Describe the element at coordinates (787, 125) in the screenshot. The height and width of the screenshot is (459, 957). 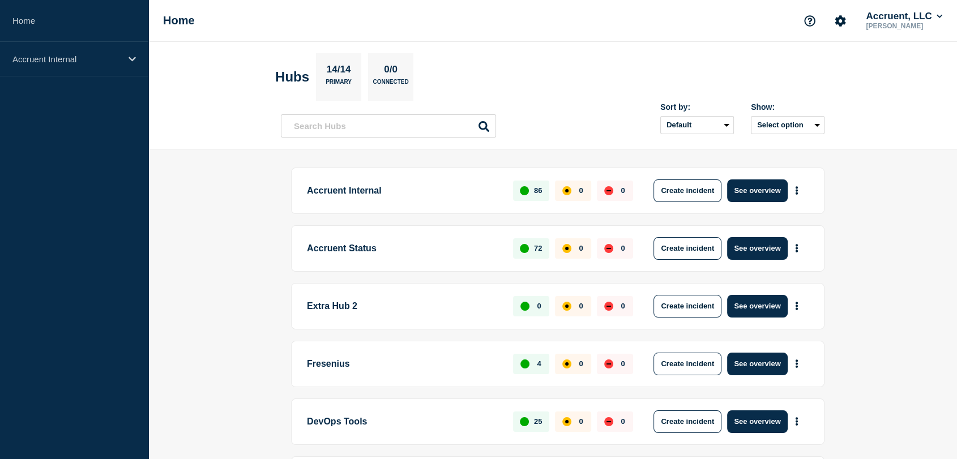
I see `button: Select option` at that location.